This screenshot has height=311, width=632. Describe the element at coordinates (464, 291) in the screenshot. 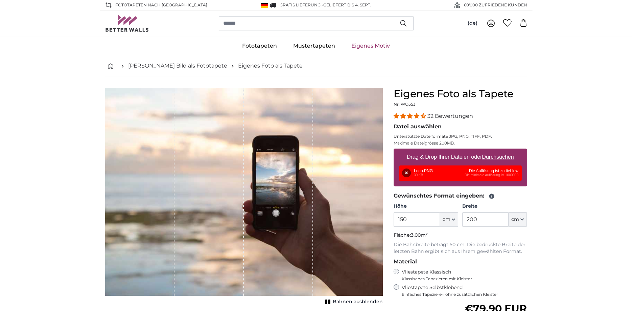

I see `label: Vliestapete Selbstklebend` at that location.